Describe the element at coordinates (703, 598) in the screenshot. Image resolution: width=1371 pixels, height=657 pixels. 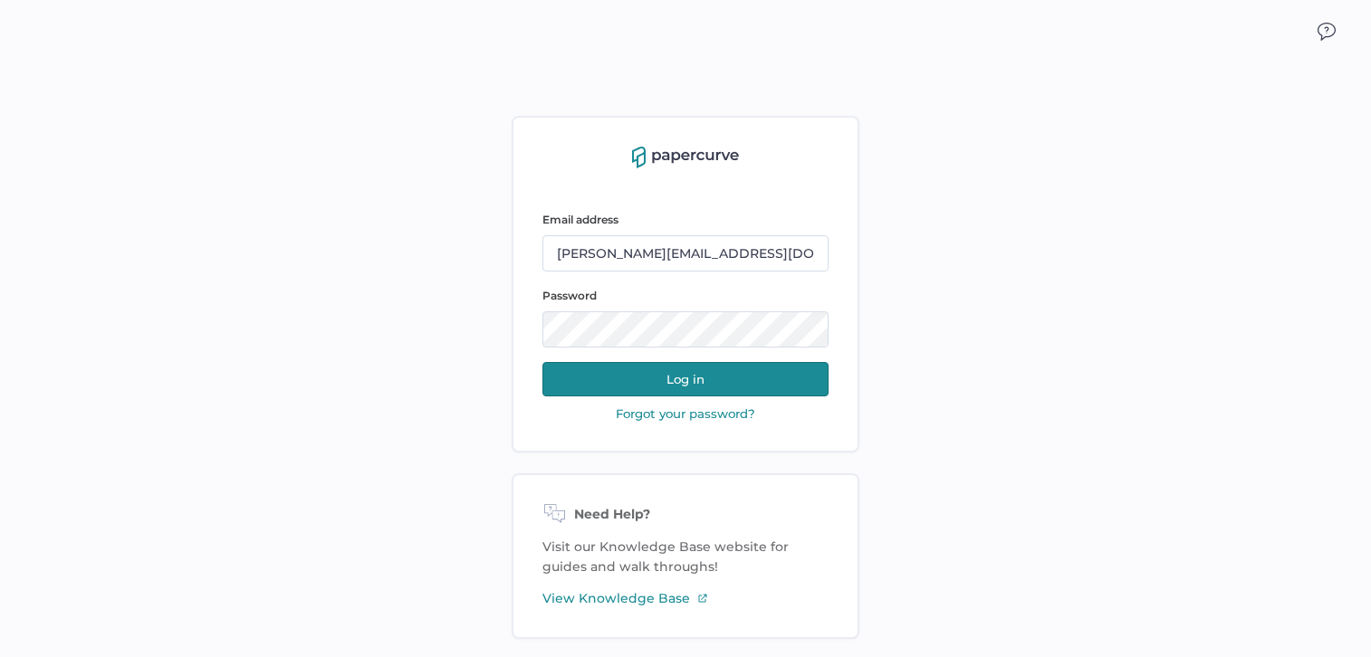
I see `img: external-link-icon-3.58f4c051.svg` at that location.